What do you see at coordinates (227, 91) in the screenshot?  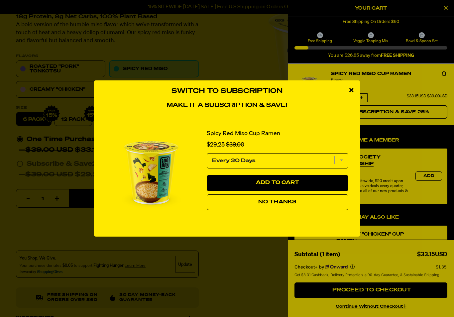 I see `h3: Switch to Subscription` at bounding box center [227, 91].